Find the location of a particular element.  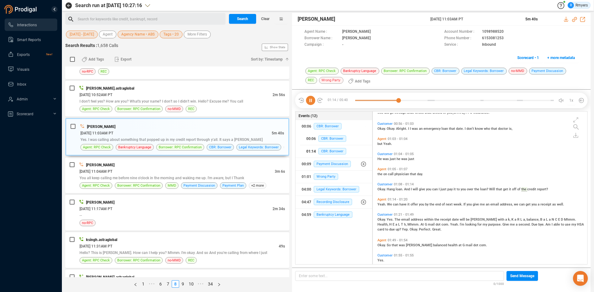

span: Great. is located at coordinates (437, 230).